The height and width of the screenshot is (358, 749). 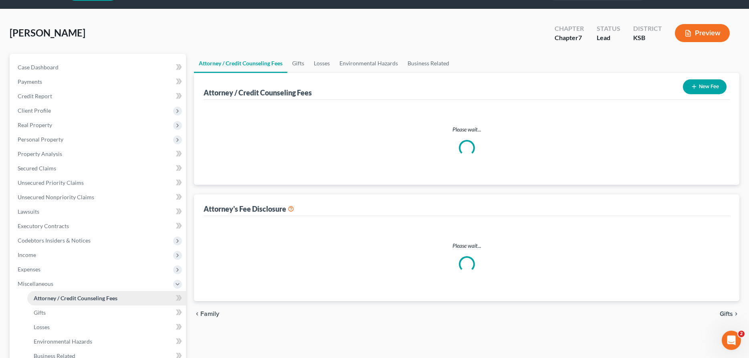 What do you see at coordinates (34, 110) in the screenshot?
I see `span: Client Profile` at bounding box center [34, 110].